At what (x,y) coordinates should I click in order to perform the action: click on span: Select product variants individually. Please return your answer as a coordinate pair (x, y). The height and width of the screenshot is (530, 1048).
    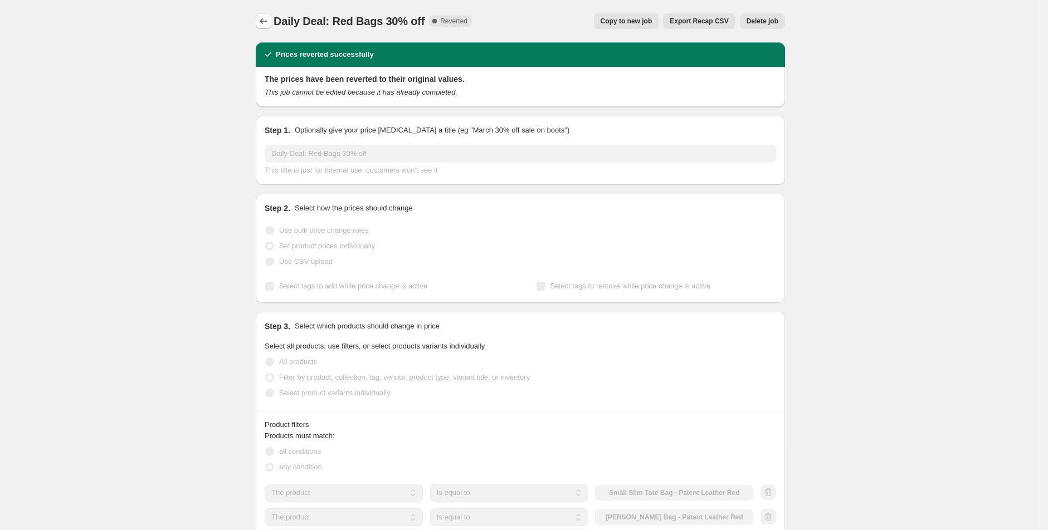
    Looking at the image, I should click on (334, 393).